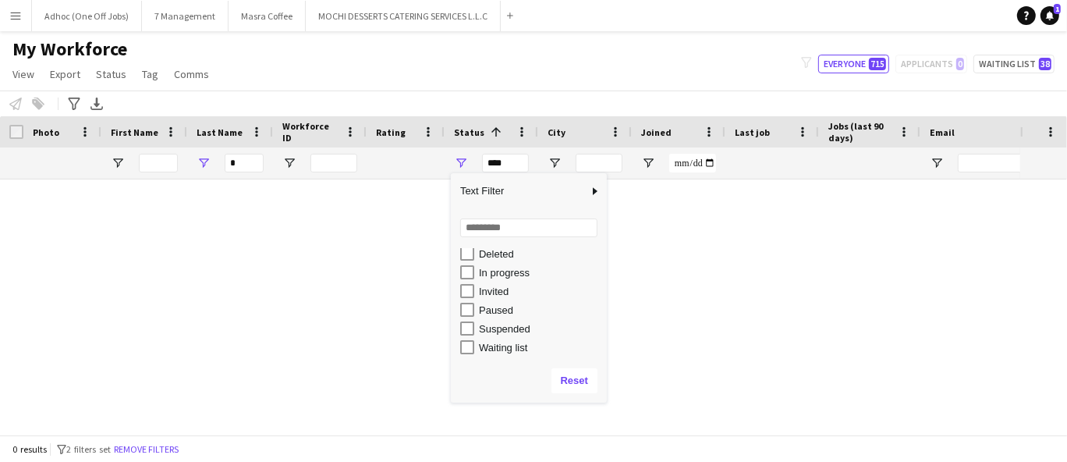 The height and width of the screenshot is (462, 1067). I want to click on input: Last Name Filter Input, so click(244, 163).